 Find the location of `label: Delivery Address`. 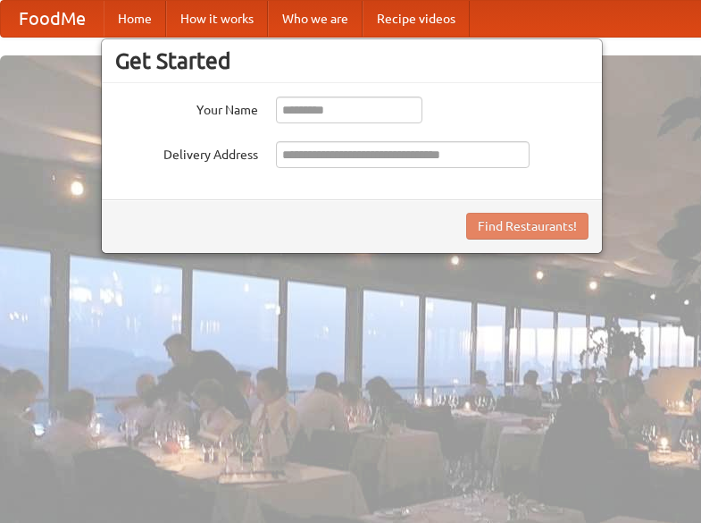

label: Delivery Address is located at coordinates (187, 152).